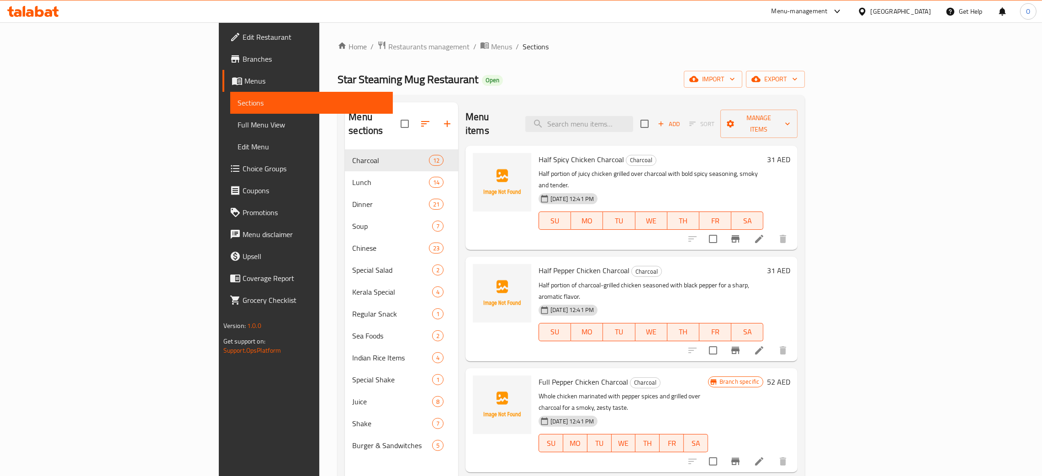  Describe the element at coordinates (314, 278) in the screenshot. I see `span: Coverage Report` at that location.